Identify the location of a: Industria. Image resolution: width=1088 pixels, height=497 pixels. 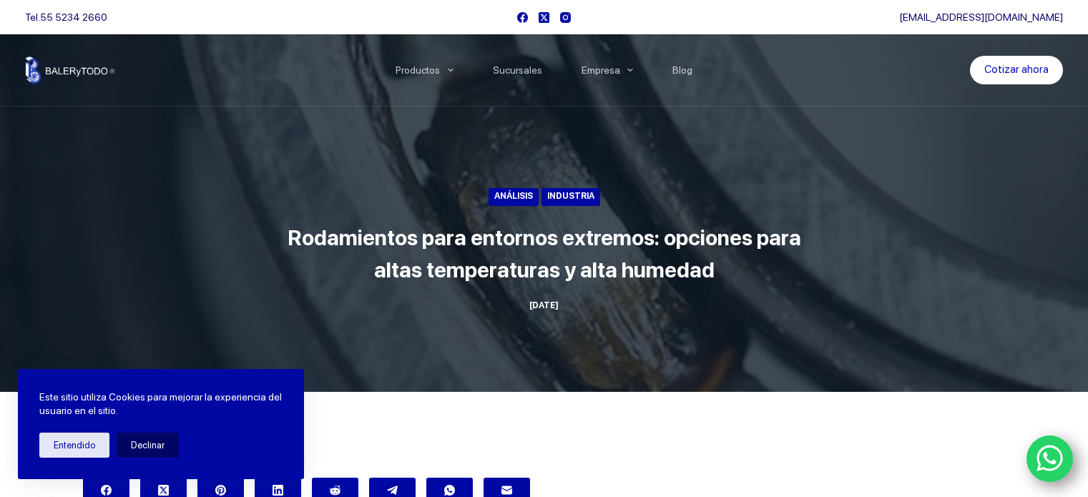
(571, 197).